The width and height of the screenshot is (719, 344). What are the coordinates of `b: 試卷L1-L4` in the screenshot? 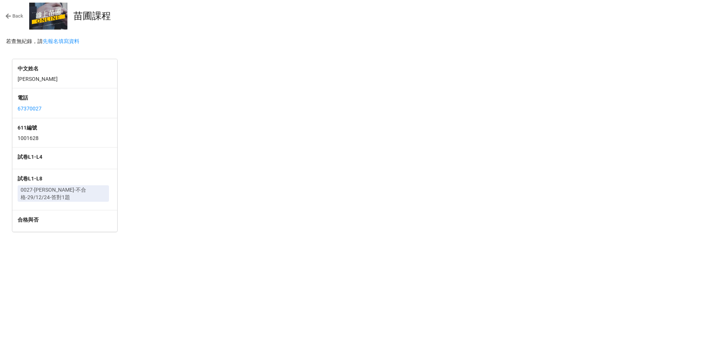 It's located at (30, 157).